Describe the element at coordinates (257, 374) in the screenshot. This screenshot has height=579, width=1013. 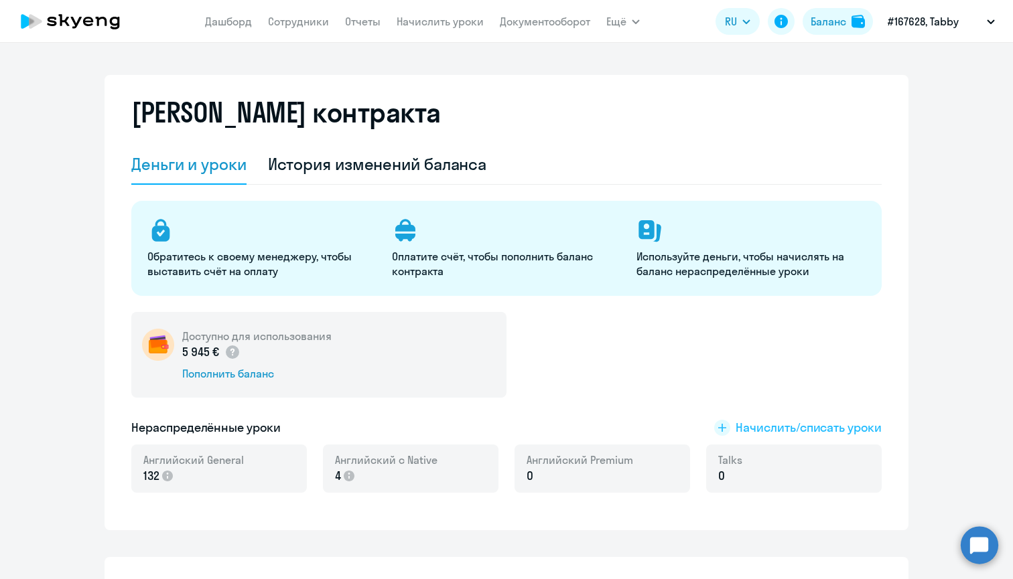
I see `div: Пополнить баланс` at that location.